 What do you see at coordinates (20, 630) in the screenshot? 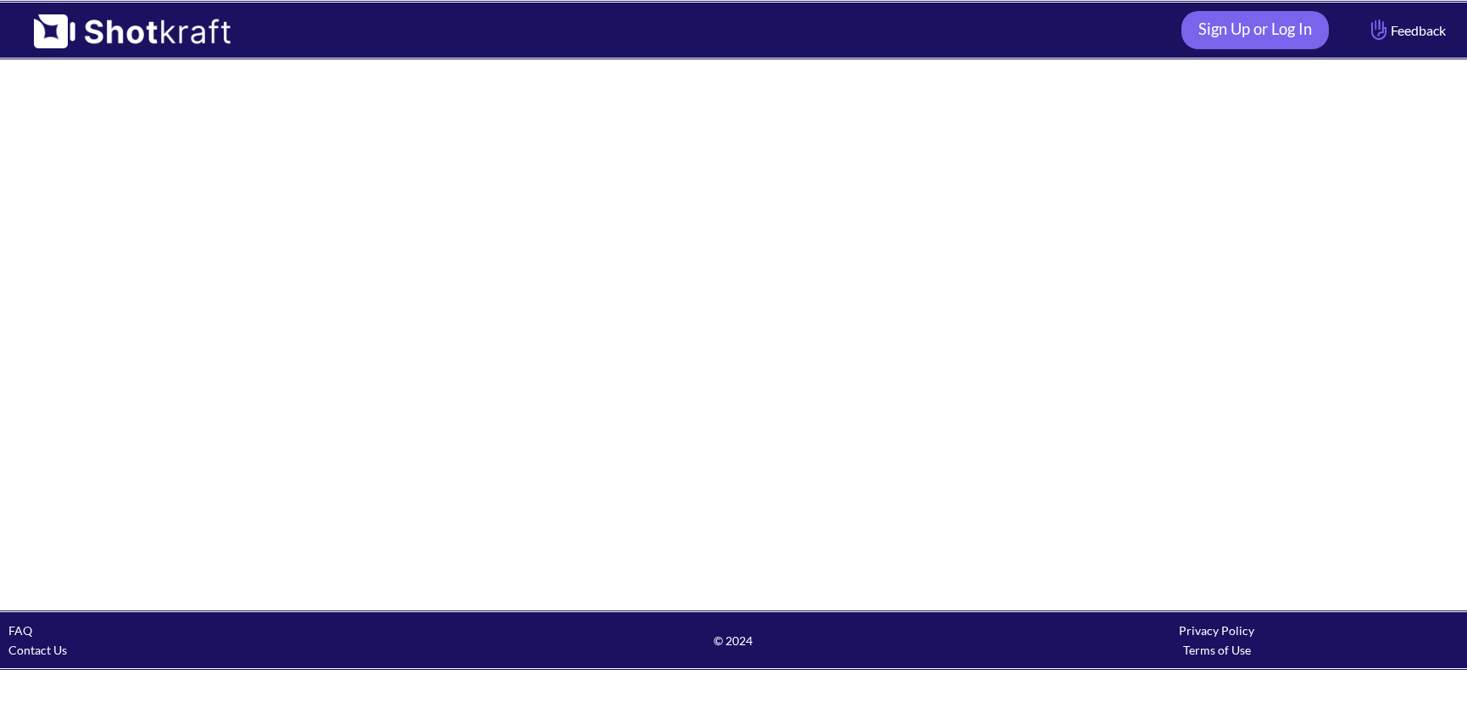
I see `a: FAQ` at bounding box center [20, 630].